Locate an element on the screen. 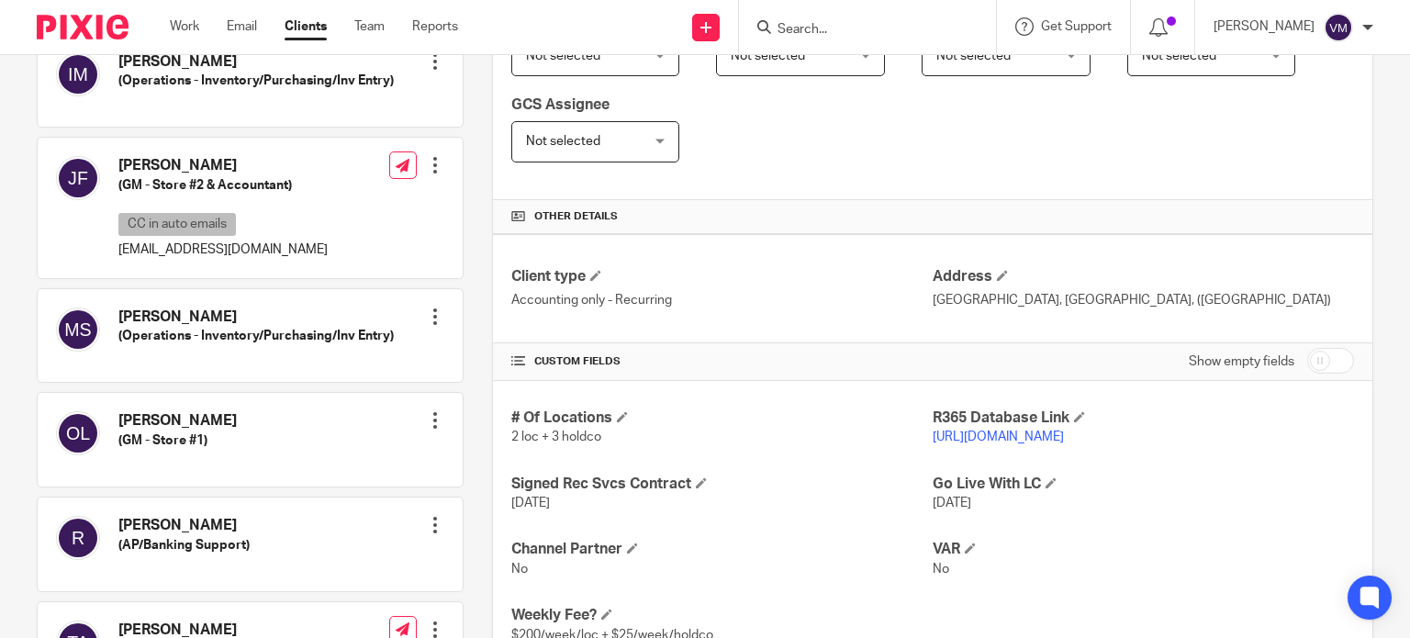 This screenshot has width=1410, height=638. h4: Address is located at coordinates (1143, 276).